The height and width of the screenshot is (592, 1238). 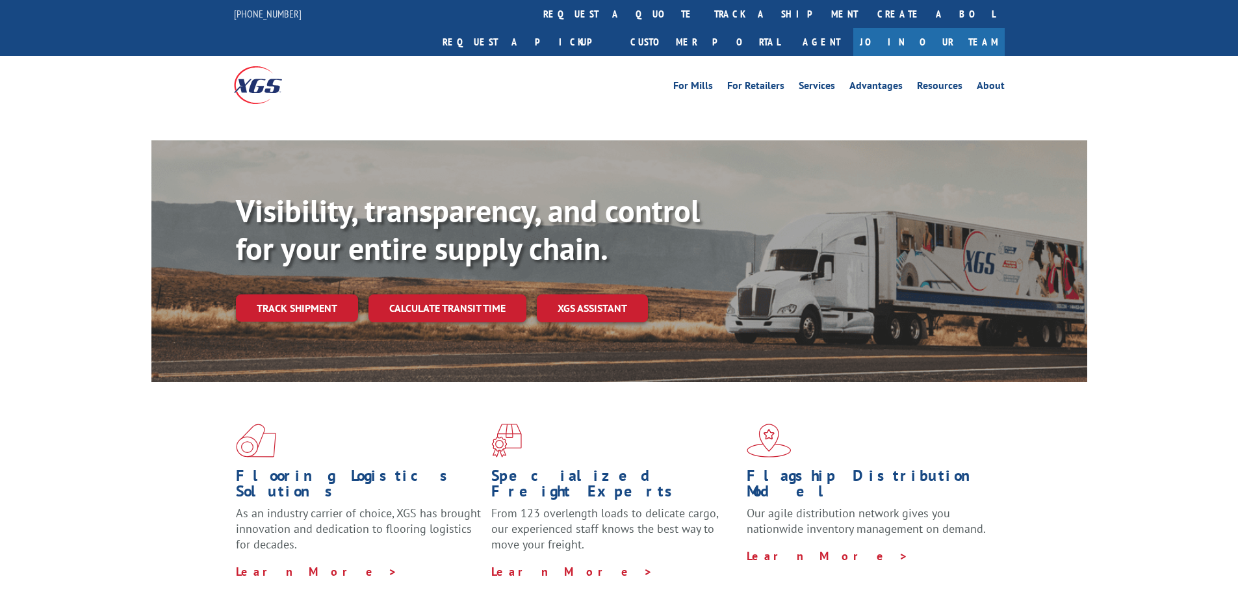 What do you see at coordinates (705, 42) in the screenshot?
I see `a: Customer Portal` at bounding box center [705, 42].